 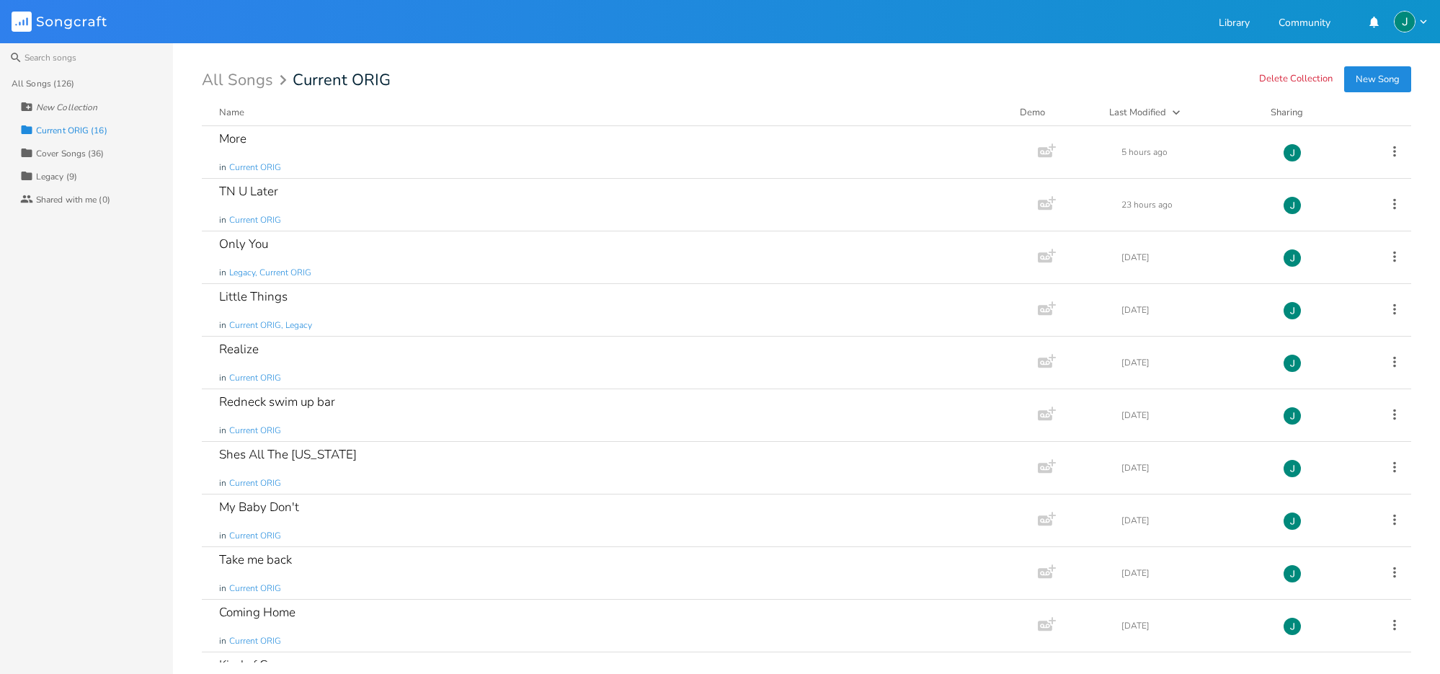 What do you see at coordinates (1194, 205) in the screenshot?
I see `div: 23 hours ago` at bounding box center [1194, 205].